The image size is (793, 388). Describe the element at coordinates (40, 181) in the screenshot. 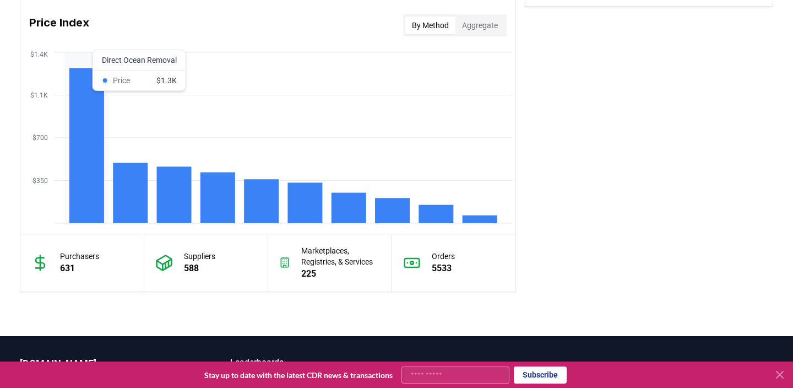

I see `tspan: $350` at that location.